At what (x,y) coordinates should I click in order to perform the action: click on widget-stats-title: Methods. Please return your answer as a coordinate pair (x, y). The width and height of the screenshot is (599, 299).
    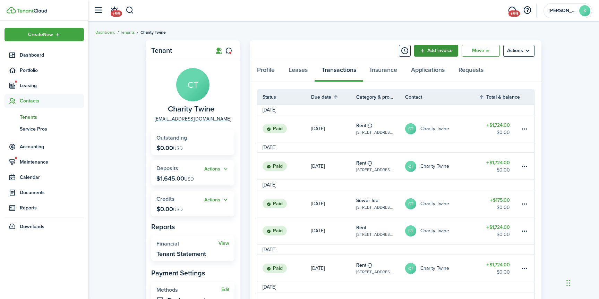
    Looking at the image, I should click on (189, 290).